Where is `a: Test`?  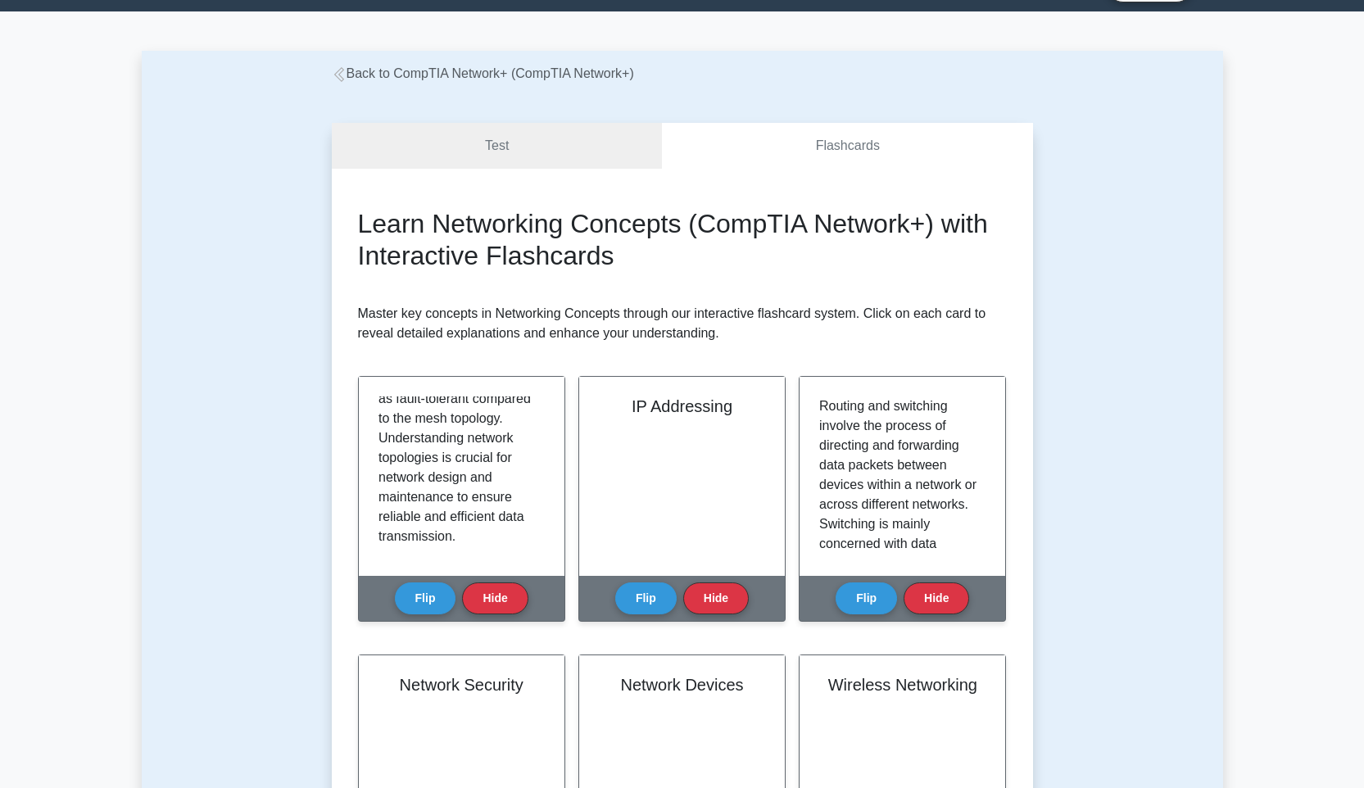
a: Test is located at coordinates (497, 146).